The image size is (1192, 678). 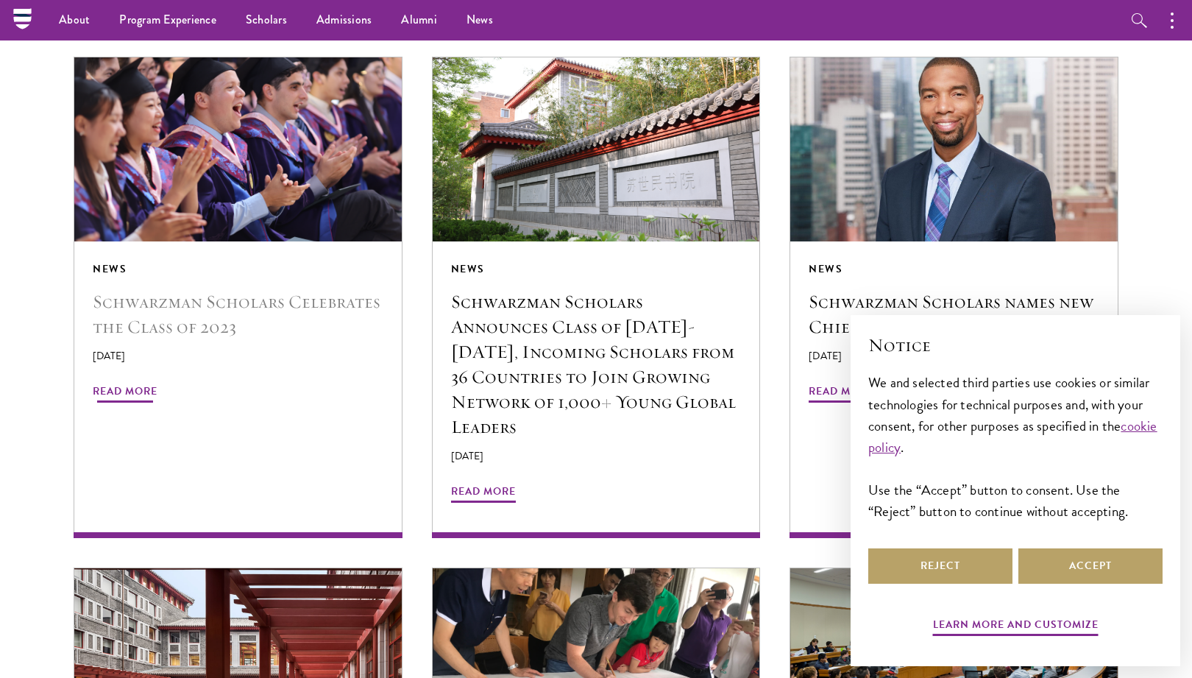 What do you see at coordinates (941, 566) in the screenshot?
I see `button: Reject` at bounding box center [941, 566].